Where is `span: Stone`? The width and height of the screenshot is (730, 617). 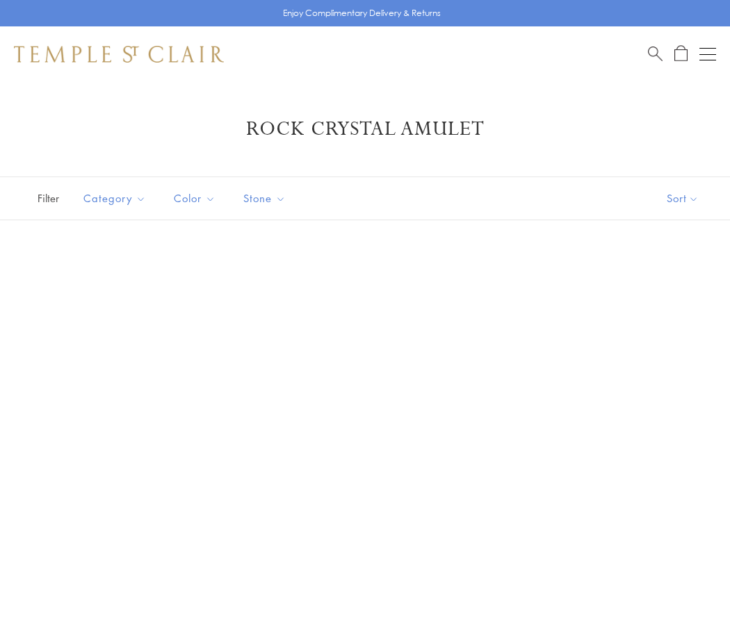 span: Stone is located at coordinates (266, 198).